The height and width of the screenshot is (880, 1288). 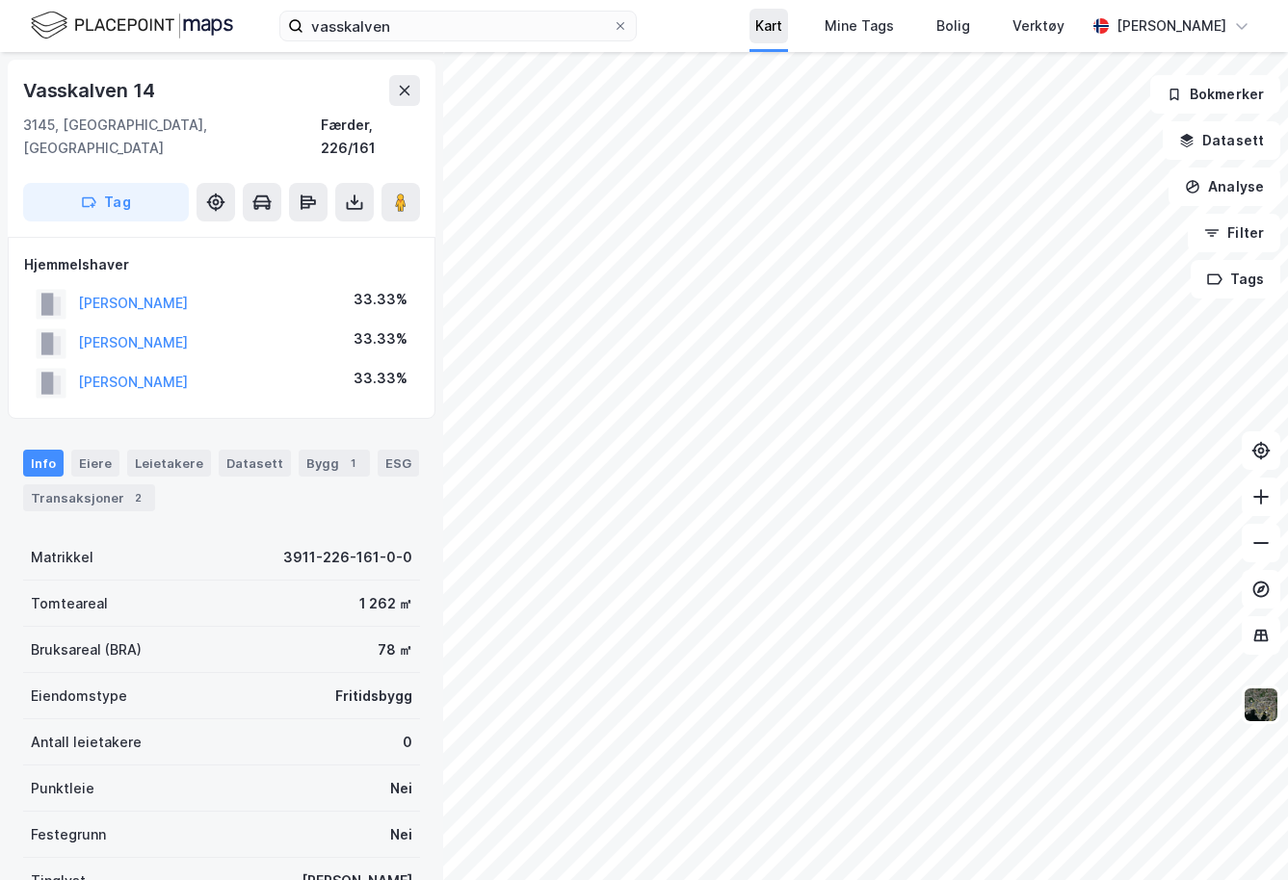 What do you see at coordinates (254, 463) in the screenshot?
I see `div: Datasett` at bounding box center [254, 463].